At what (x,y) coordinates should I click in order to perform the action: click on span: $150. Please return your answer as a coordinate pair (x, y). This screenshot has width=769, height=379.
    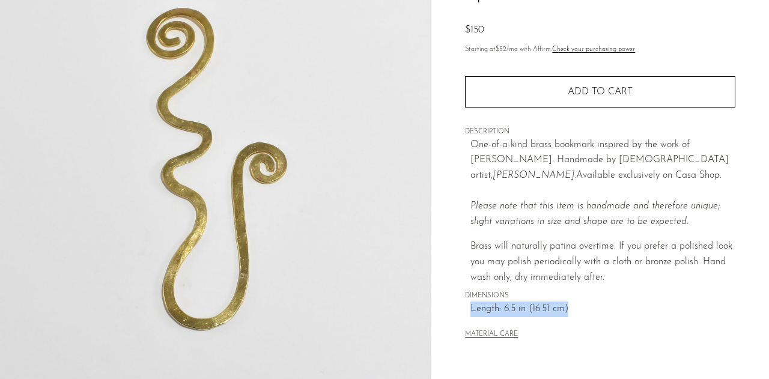
    Looking at the image, I should click on (475, 30).